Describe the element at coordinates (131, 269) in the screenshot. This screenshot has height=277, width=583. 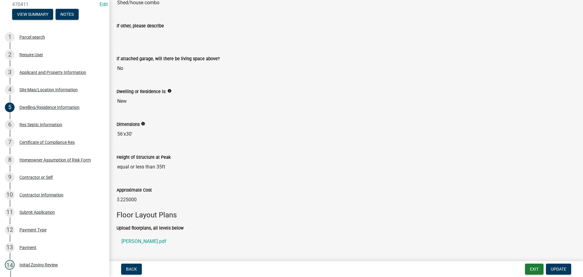
I see `span: Back` at that location.